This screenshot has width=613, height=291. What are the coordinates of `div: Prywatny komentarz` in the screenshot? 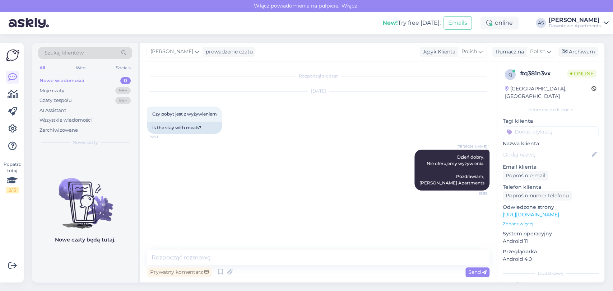 It's located at (179, 272).